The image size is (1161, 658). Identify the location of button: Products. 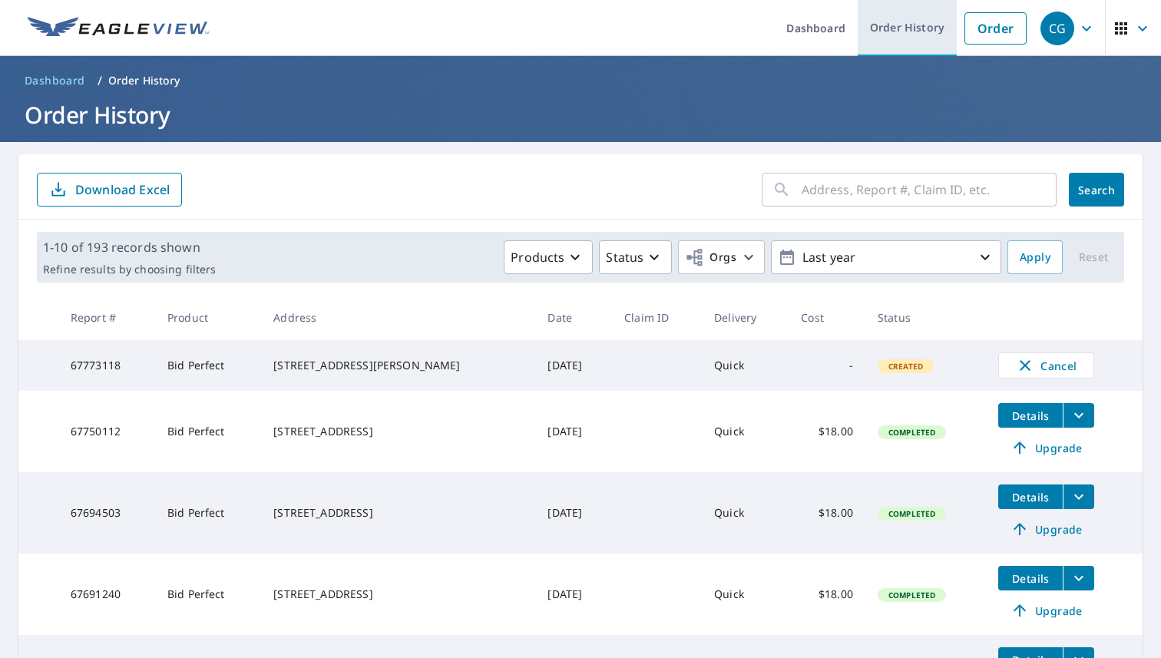
(548, 257).